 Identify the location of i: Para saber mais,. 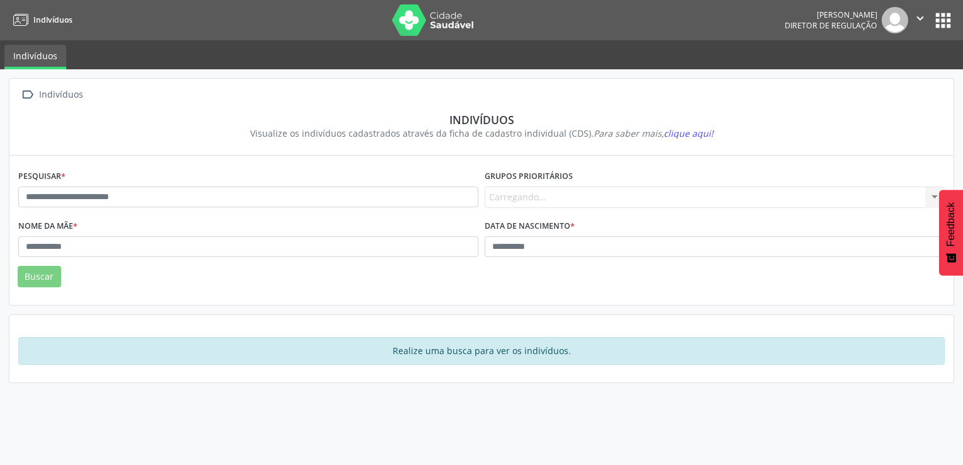
(653, 133).